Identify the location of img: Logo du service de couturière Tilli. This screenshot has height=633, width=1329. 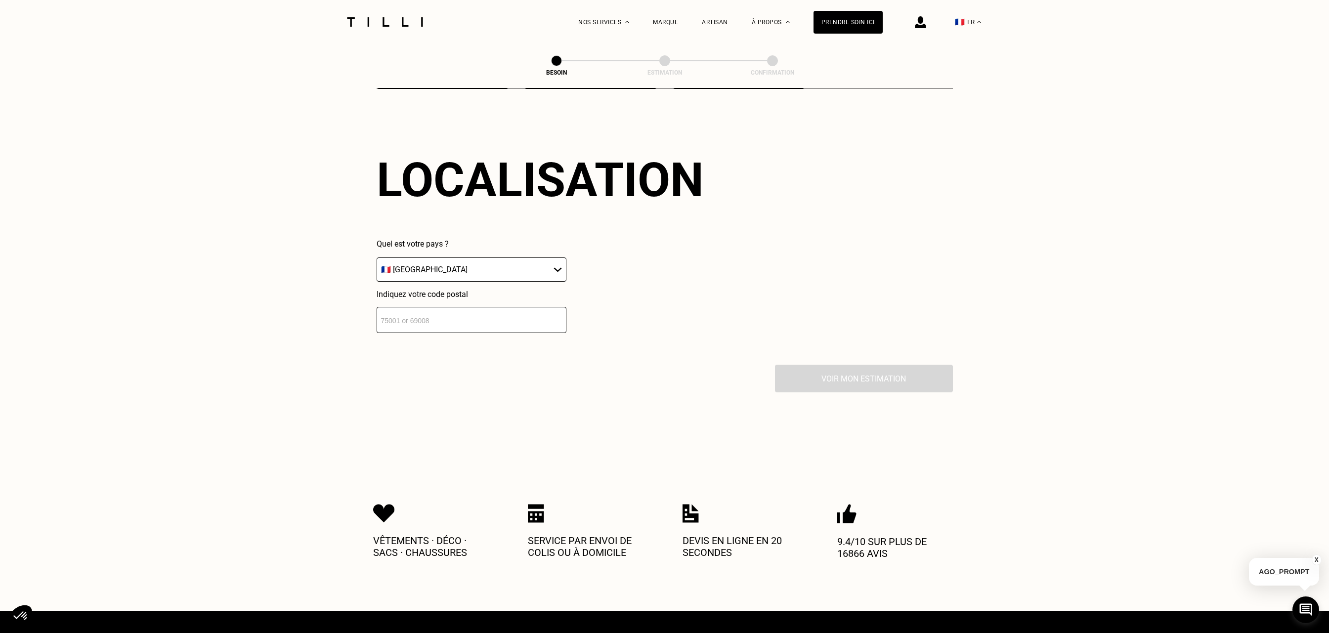
(385, 22).